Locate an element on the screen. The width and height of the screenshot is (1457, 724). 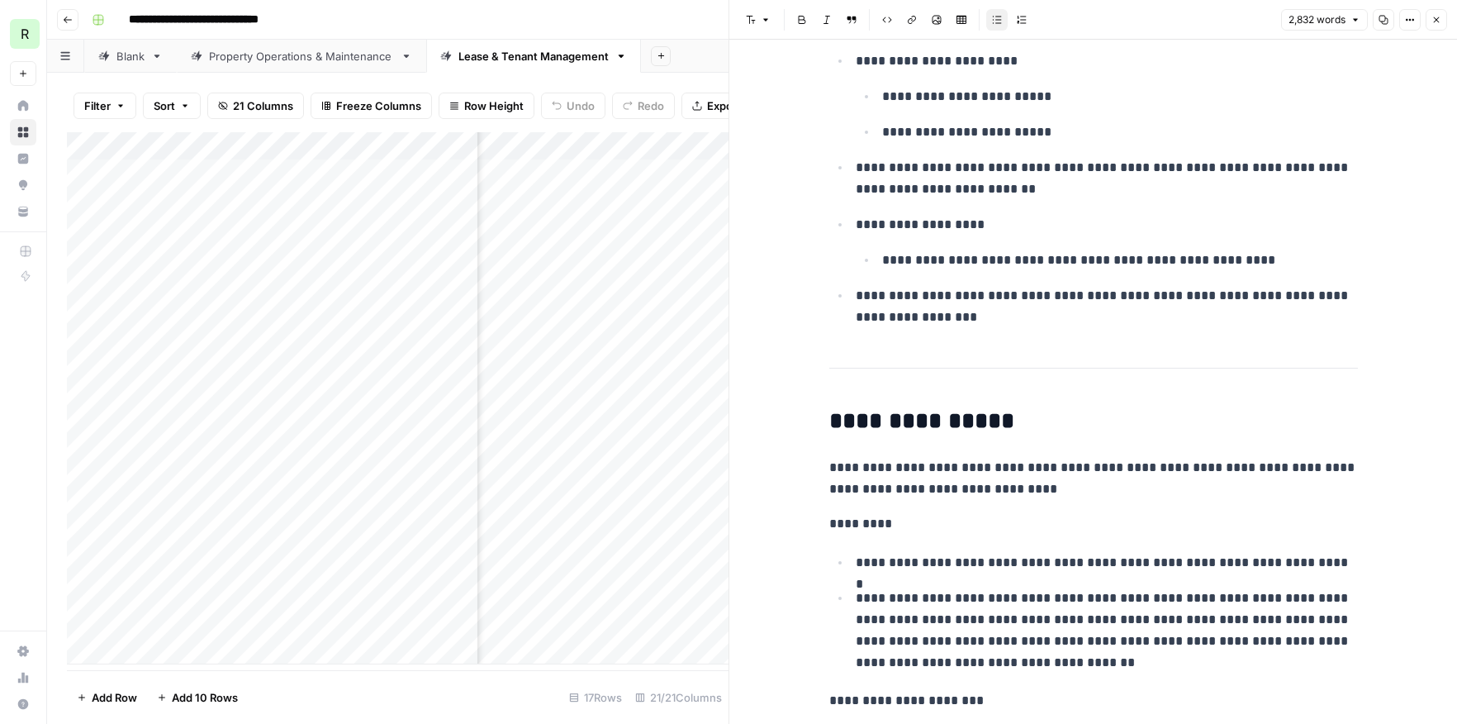
a: Insights is located at coordinates (23, 159).